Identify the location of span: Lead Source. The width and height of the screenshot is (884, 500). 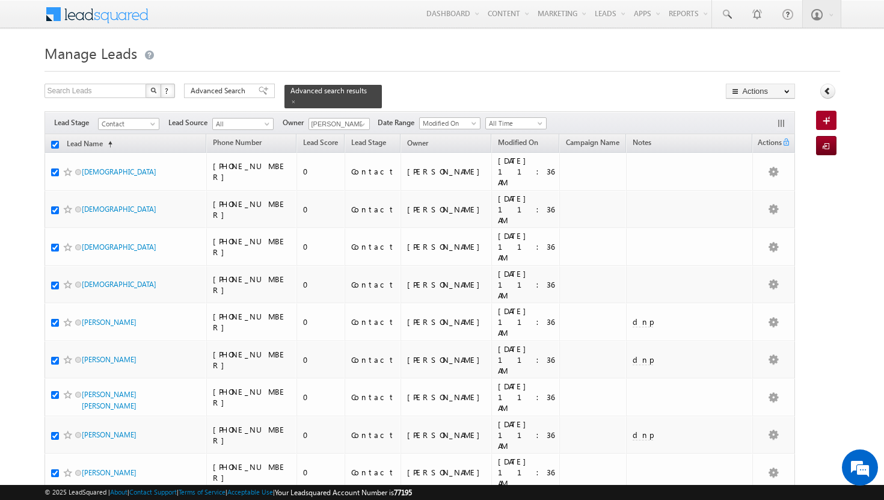
(190, 123).